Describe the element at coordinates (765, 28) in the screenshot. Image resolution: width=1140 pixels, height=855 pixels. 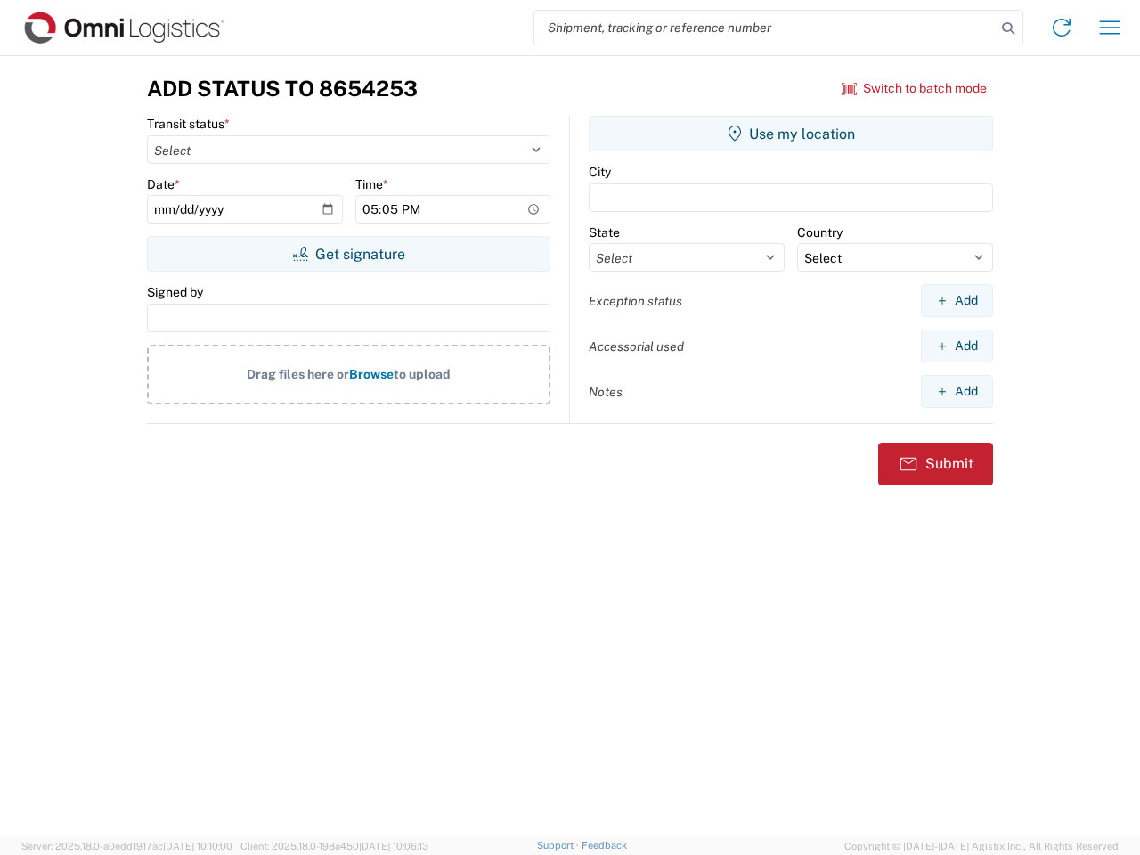
I see `input: Shipment, tracking or reference number` at that location.